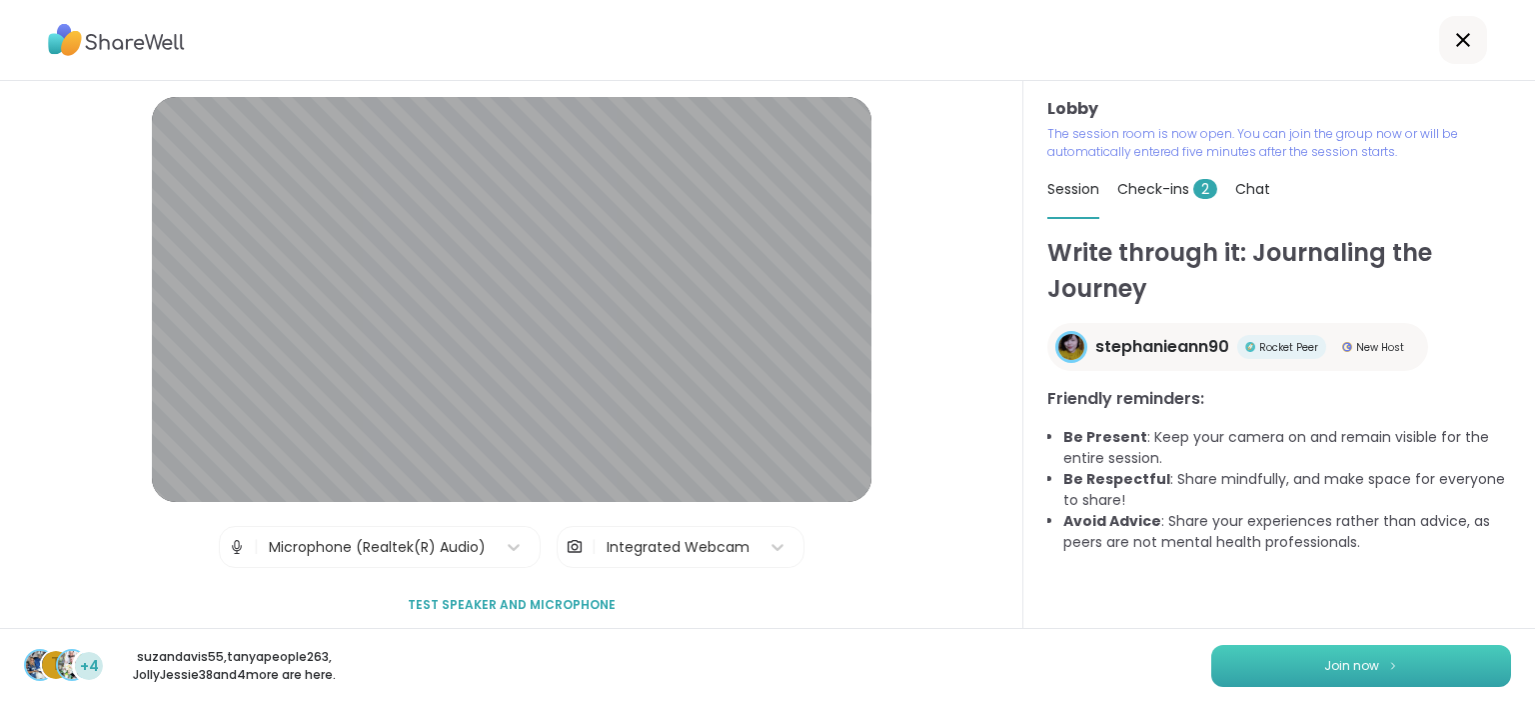  I want to click on span: t, so click(56, 665).